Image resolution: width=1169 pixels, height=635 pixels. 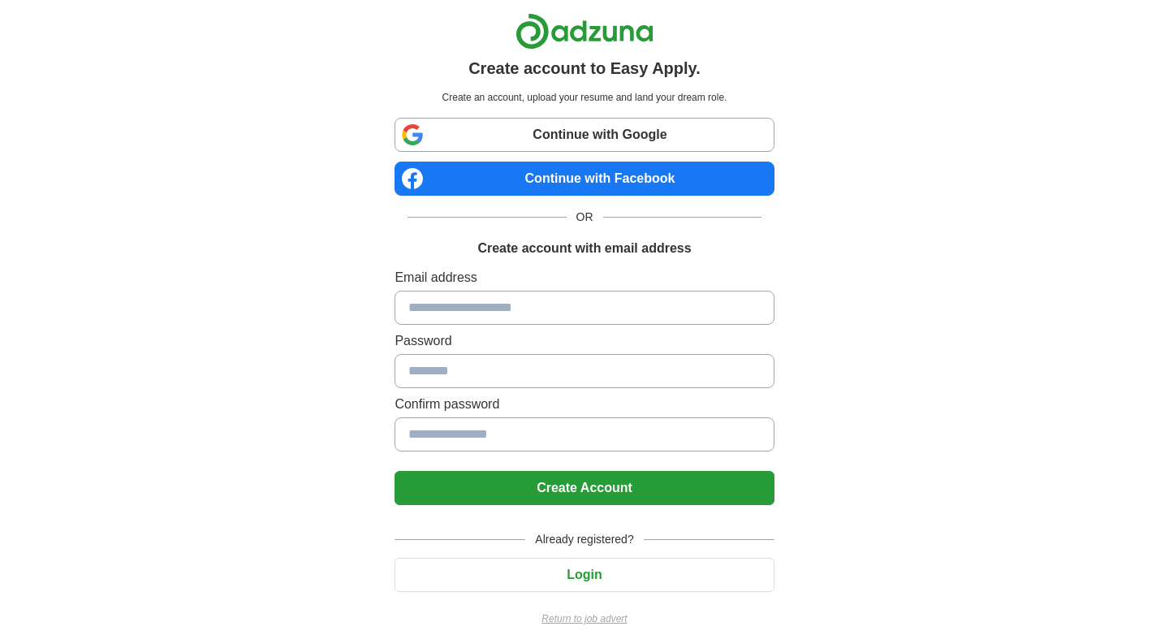 What do you see at coordinates (584, 248) in the screenshot?
I see `h1: Create account with email address` at bounding box center [584, 248].